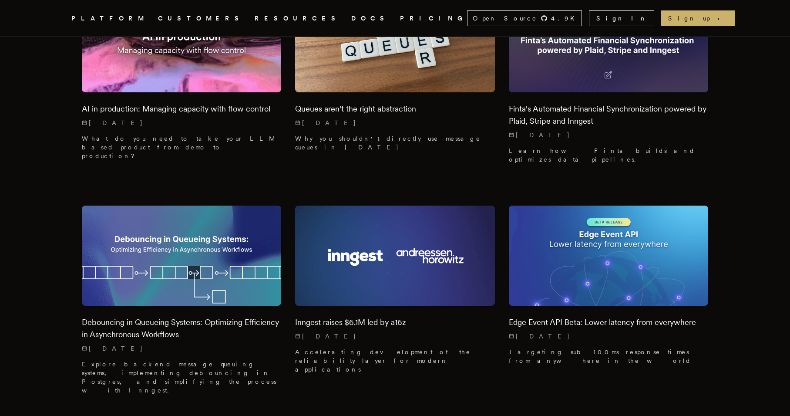 This screenshot has height=416, width=790. Describe the element at coordinates (298, 18) in the screenshot. I see `button: RESOURCES` at that location.